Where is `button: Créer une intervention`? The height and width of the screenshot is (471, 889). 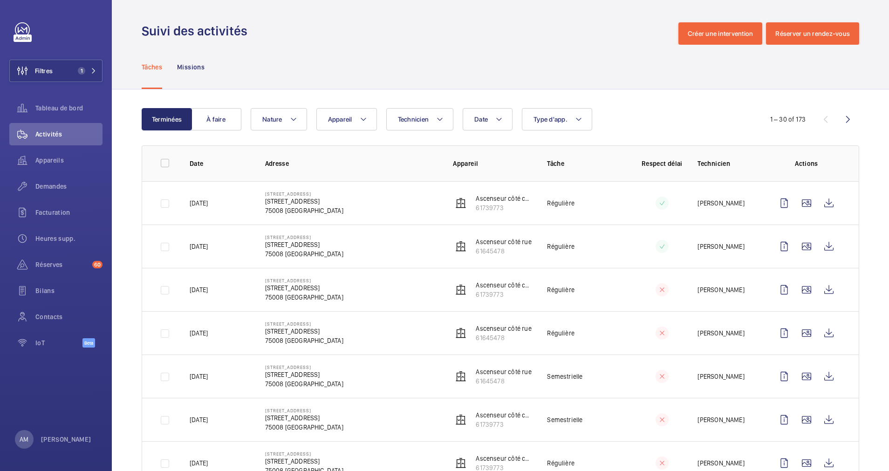
button: Créer une intervention is located at coordinates (720, 34).